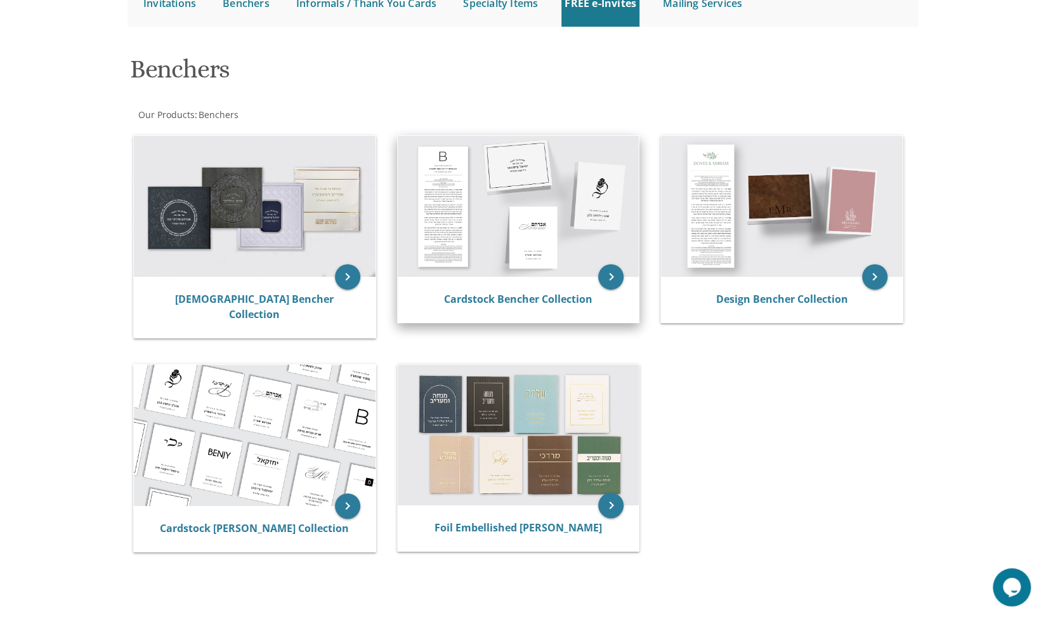  What do you see at coordinates (218, 114) in the screenshot?
I see `a: Benchers` at bounding box center [218, 114].